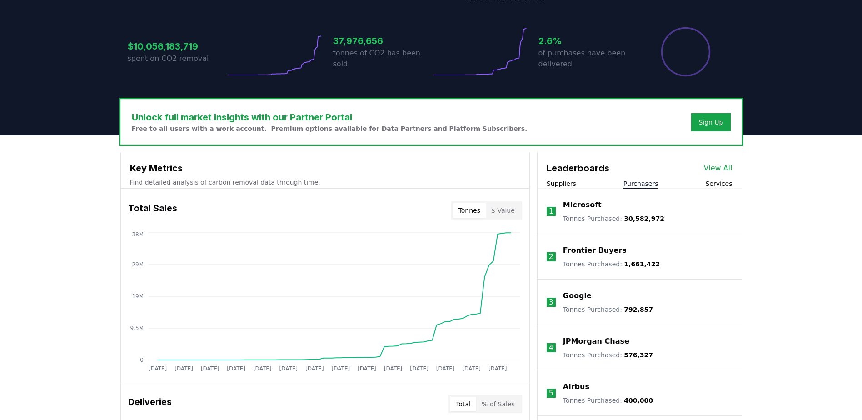 Image resolution: width=862 pixels, height=420 pixels. I want to click on a: Airbus, so click(576, 387).